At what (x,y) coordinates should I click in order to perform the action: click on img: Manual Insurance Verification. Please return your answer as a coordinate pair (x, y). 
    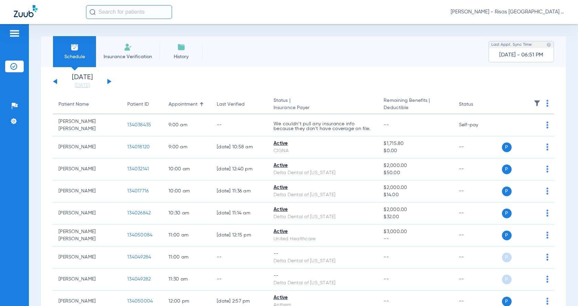
    Looking at the image, I should click on (128, 47).